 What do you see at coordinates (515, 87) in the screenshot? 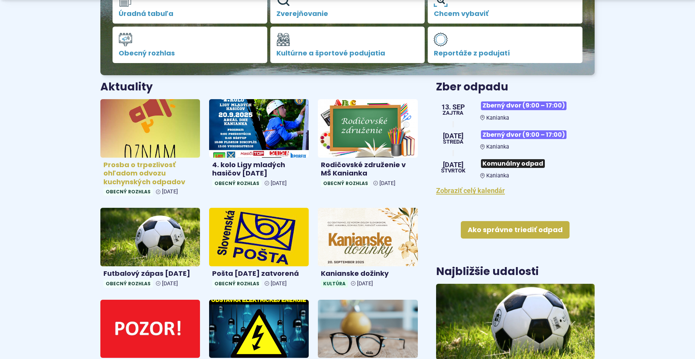
I see `h3: Zber odpadu` at bounding box center [515, 87].